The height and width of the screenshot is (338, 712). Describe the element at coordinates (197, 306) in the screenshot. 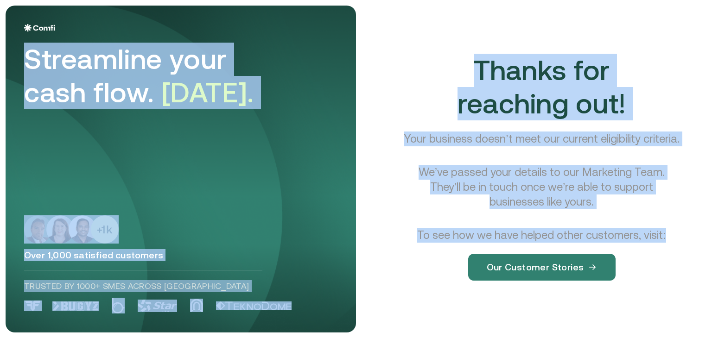

I see `img: Logo 4` at that location.